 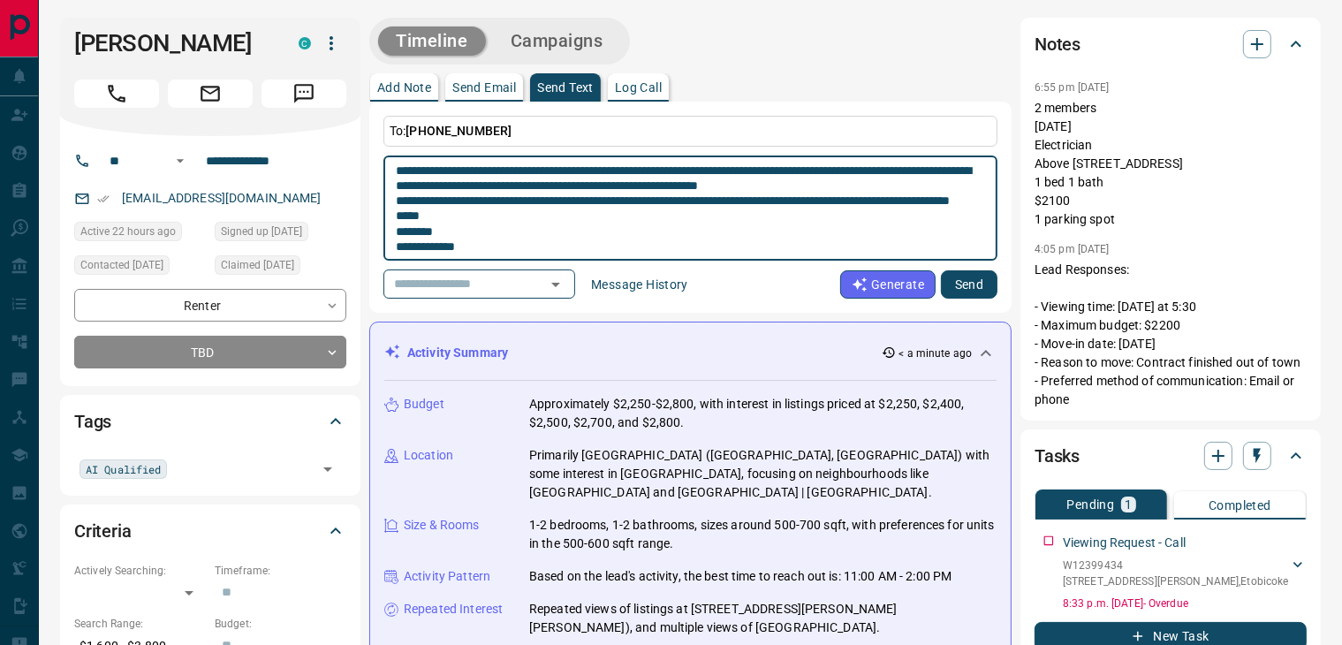 What do you see at coordinates (1175, 565) in the screenshot?
I see `p: W12399434` at bounding box center [1175, 565].